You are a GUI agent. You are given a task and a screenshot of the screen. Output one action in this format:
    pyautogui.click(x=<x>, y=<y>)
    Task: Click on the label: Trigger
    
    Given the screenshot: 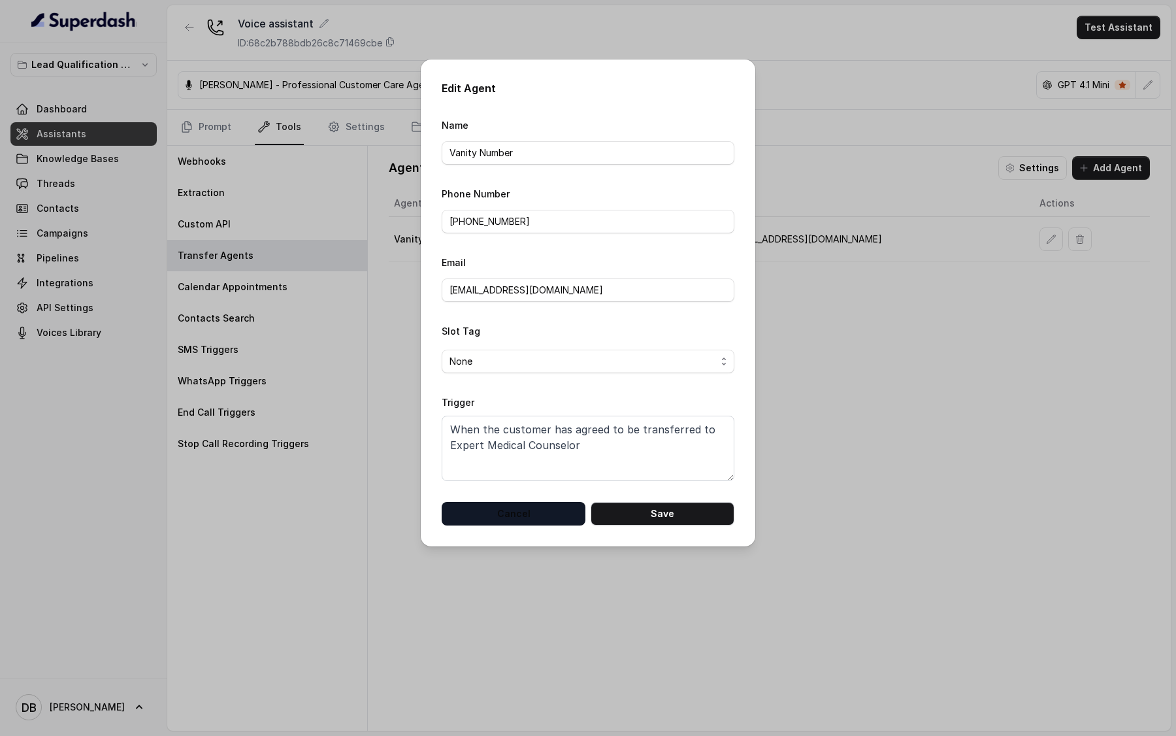 What is the action you would take?
    pyautogui.click(x=458, y=402)
    